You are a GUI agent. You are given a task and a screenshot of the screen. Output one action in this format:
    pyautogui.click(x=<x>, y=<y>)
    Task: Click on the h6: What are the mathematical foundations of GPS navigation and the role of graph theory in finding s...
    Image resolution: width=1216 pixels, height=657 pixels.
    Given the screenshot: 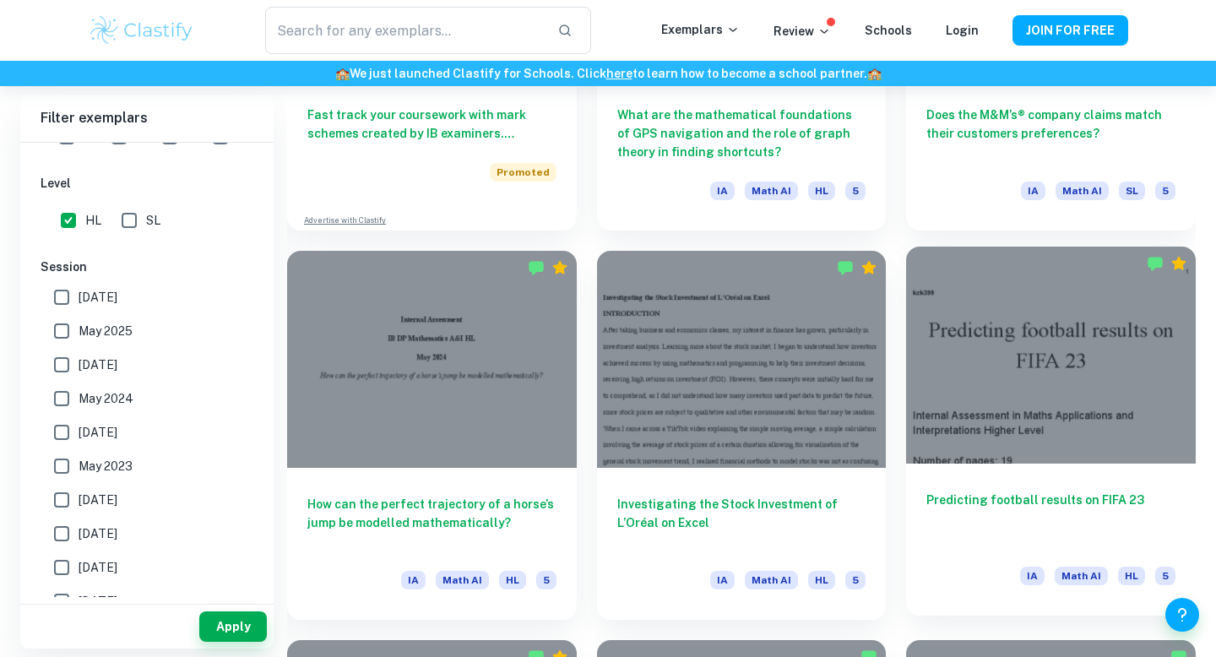 What is the action you would take?
    pyautogui.click(x=741, y=133)
    